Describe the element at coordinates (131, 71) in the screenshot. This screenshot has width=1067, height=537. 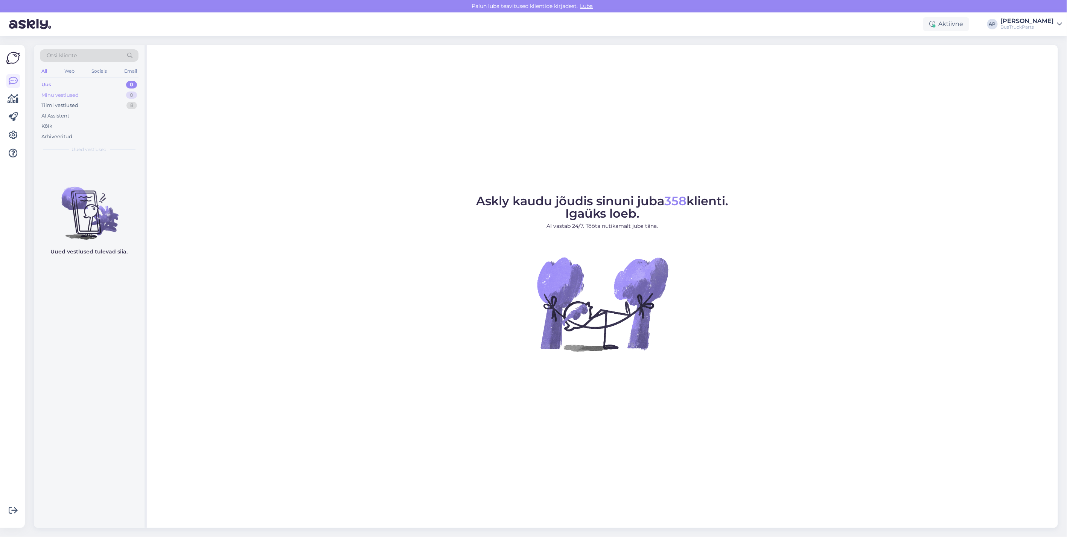
I see `div: Email` at that location.